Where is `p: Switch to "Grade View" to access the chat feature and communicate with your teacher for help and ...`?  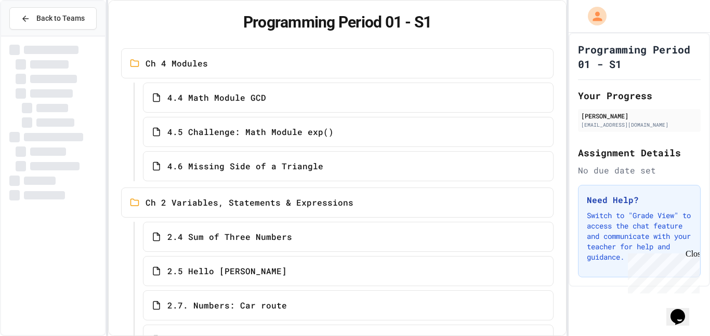
p: Switch to "Grade View" to access the chat feature and communicate with your teacher for help and ... is located at coordinates (639, 236).